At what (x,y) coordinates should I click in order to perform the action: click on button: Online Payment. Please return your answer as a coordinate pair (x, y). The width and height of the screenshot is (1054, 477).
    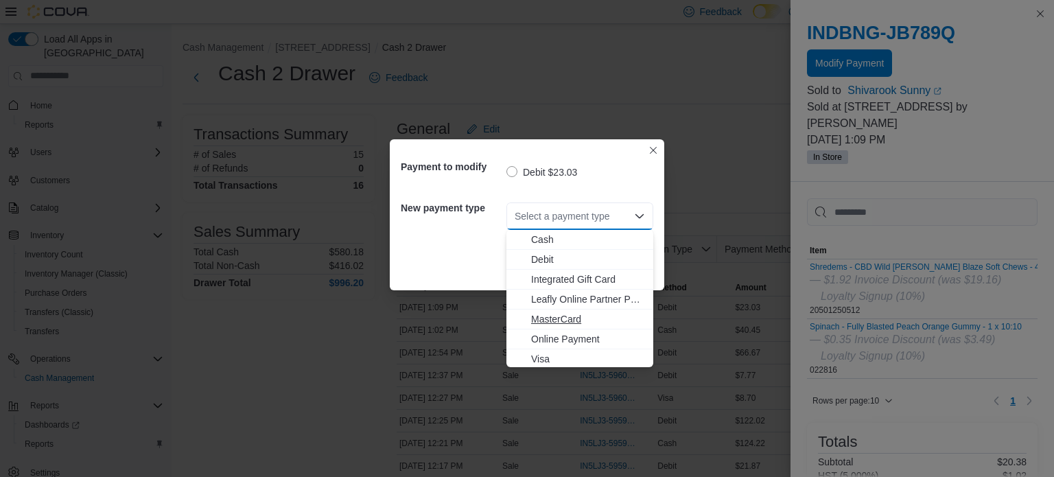
    Looking at the image, I should click on (580, 339).